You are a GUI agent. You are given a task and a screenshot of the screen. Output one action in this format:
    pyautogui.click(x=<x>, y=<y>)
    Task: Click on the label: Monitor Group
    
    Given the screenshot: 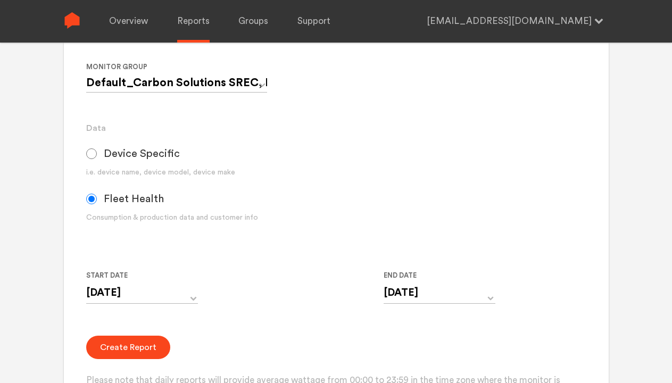 What is the action you would take?
    pyautogui.click(x=178, y=67)
    